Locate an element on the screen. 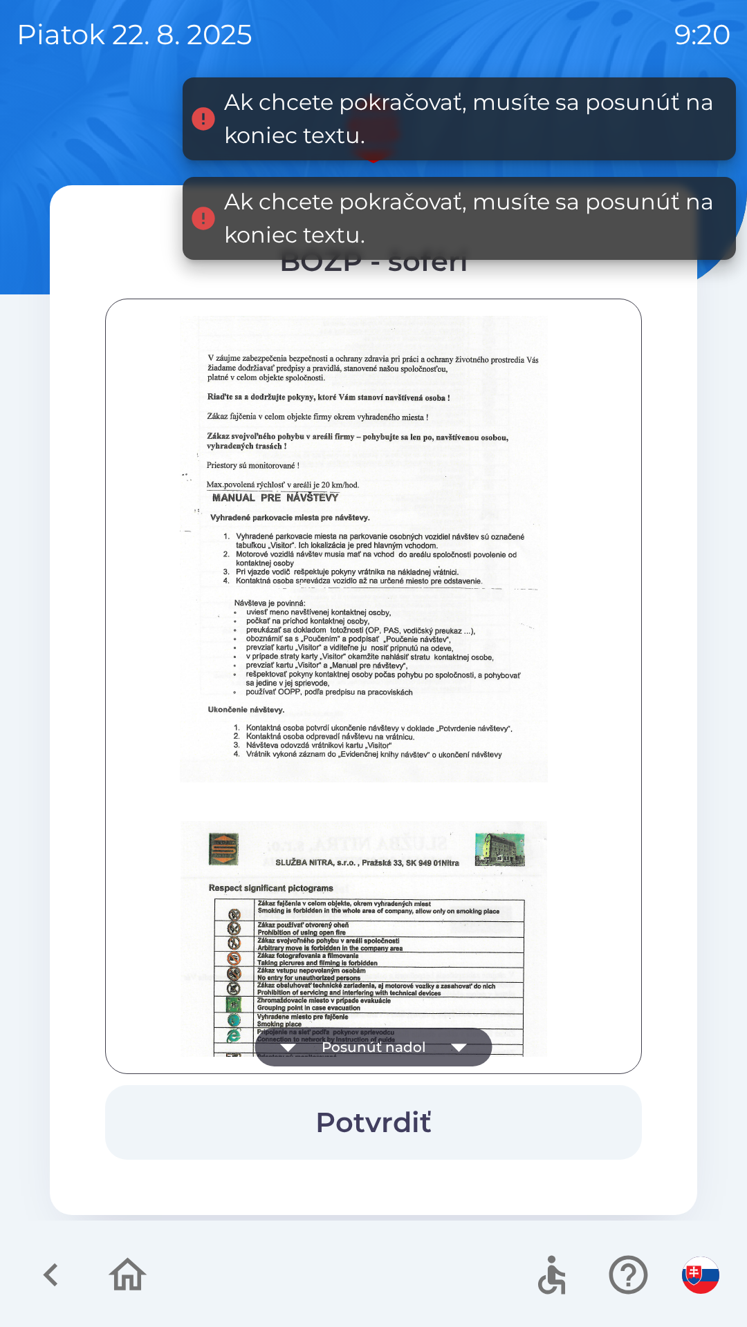 This screenshot has width=747, height=1327. button: Posunúť nadol is located at coordinates (373, 1047).